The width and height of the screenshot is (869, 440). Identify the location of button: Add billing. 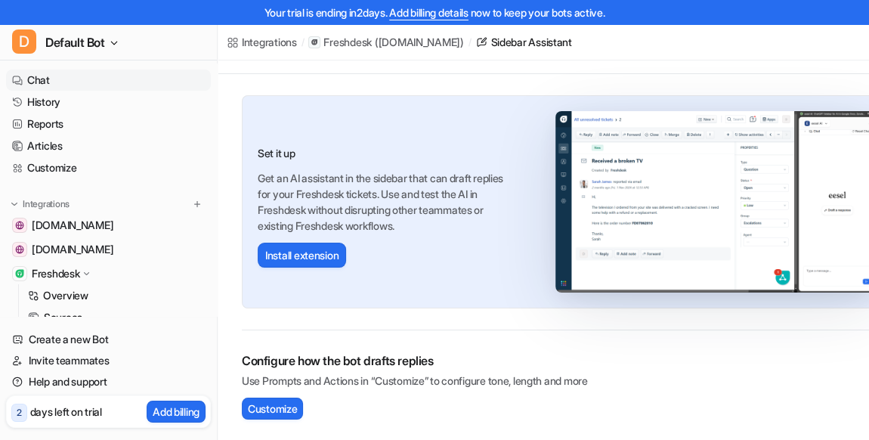
(176, 411).